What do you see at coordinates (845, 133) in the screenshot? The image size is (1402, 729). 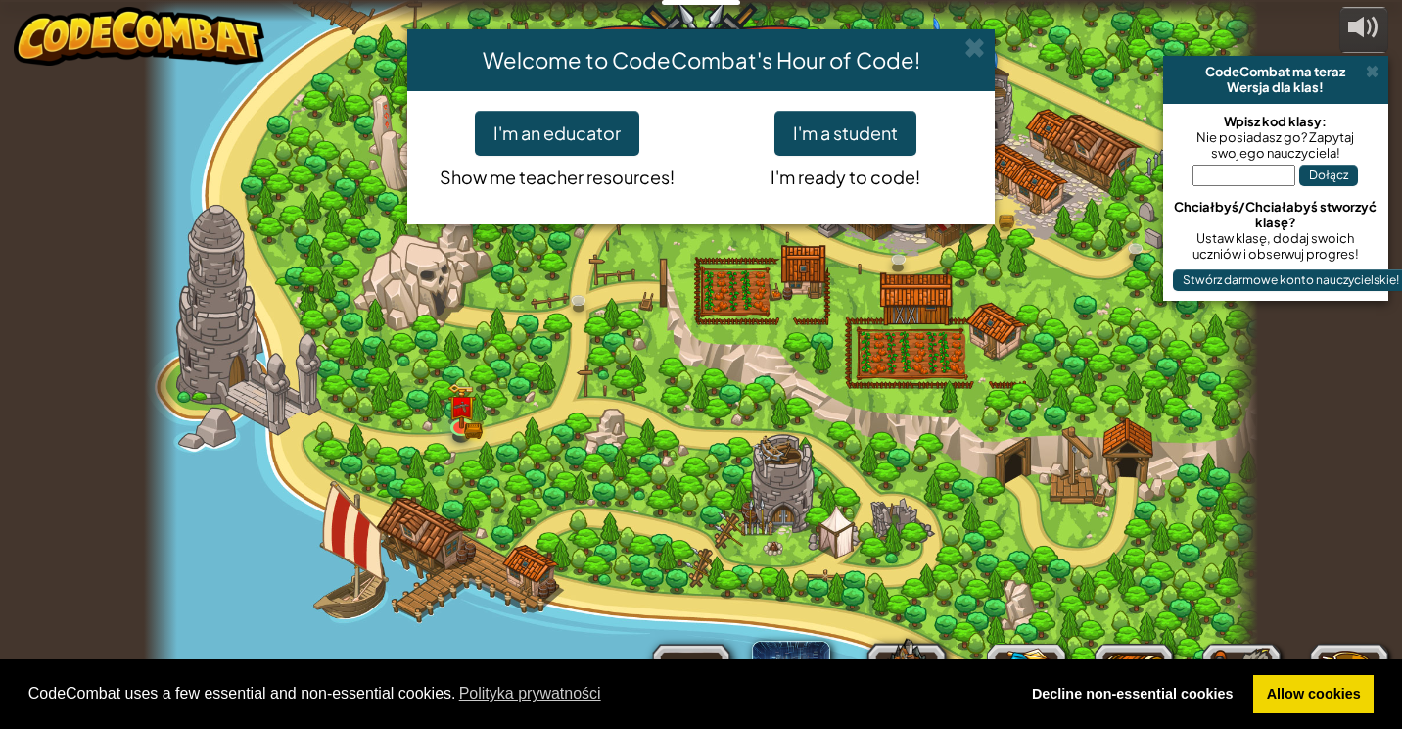 I see `button: I'm a student` at bounding box center [845, 133].